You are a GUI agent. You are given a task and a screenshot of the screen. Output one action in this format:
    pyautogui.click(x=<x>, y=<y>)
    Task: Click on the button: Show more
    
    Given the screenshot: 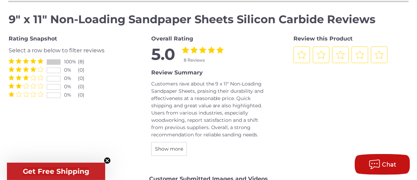 What is the action you would take?
    pyautogui.click(x=169, y=149)
    